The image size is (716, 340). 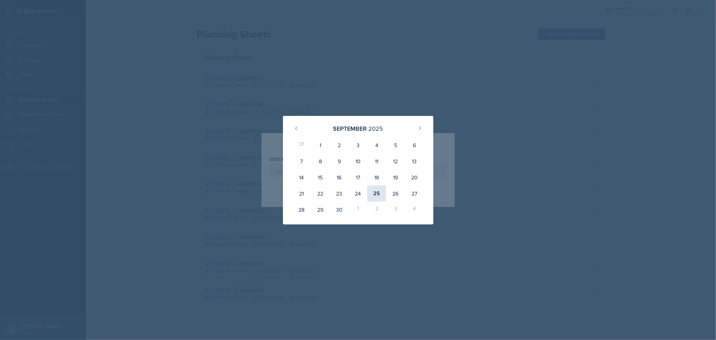 What do you see at coordinates (320, 210) in the screenshot?
I see `div: 29` at bounding box center [320, 210].